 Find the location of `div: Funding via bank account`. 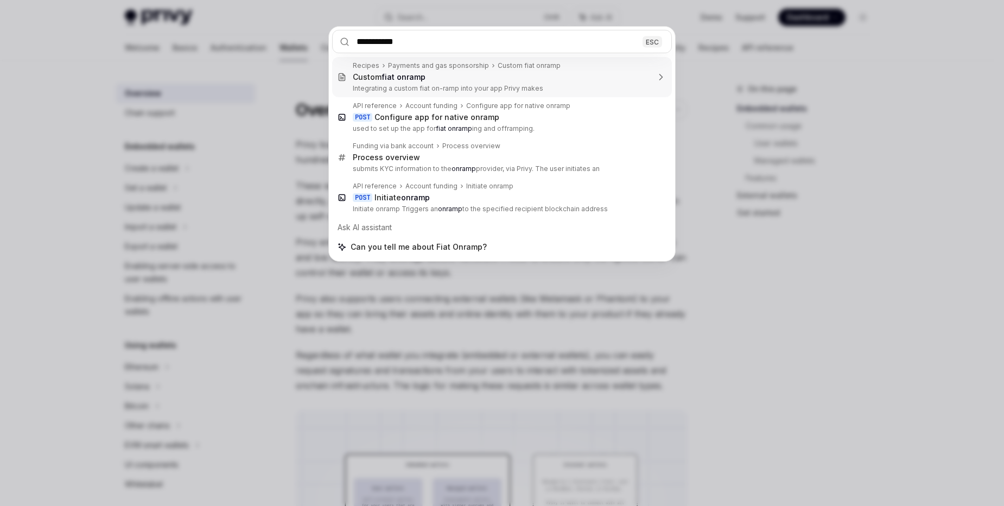

div: Funding via bank account is located at coordinates (393, 146).